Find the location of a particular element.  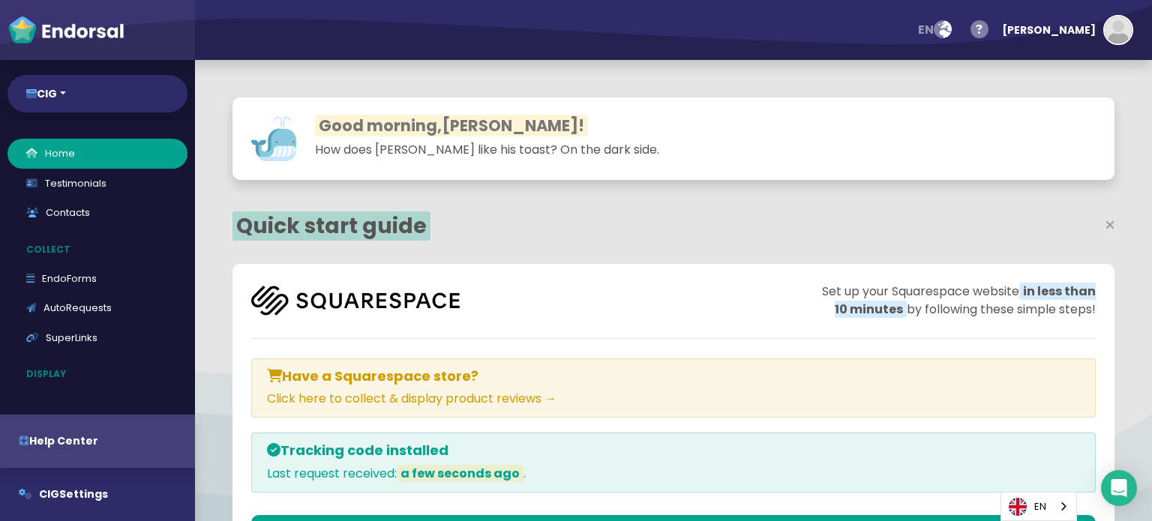

span: CIG is located at coordinates (49, 494).